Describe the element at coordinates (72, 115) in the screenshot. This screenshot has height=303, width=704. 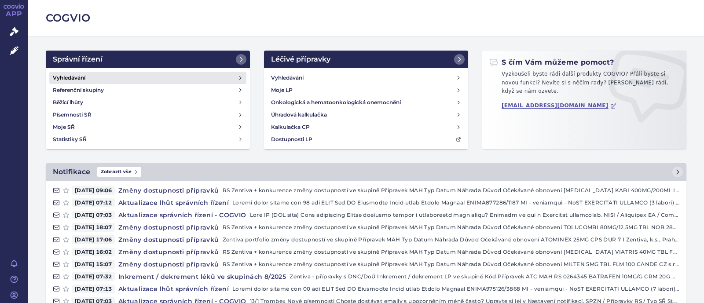
I see `h4: Písemnosti SŘ` at that location.